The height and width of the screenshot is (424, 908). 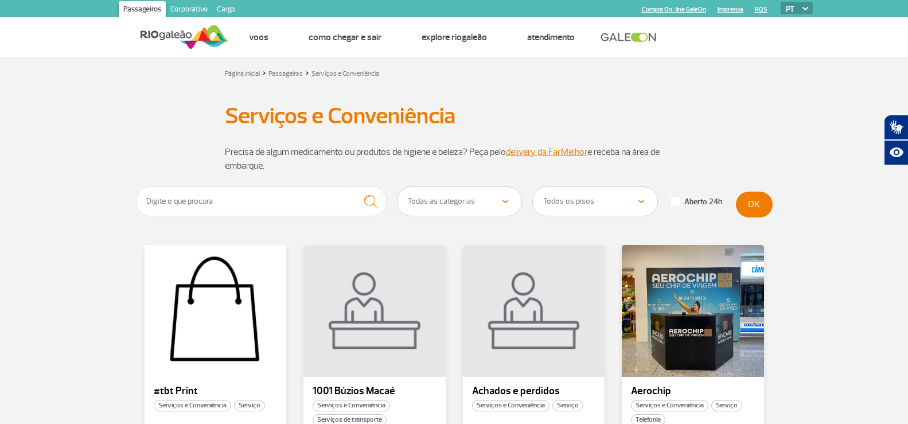 What do you see at coordinates (534, 391) in the screenshot?
I see `p: Achados e perdidos` at bounding box center [534, 391].